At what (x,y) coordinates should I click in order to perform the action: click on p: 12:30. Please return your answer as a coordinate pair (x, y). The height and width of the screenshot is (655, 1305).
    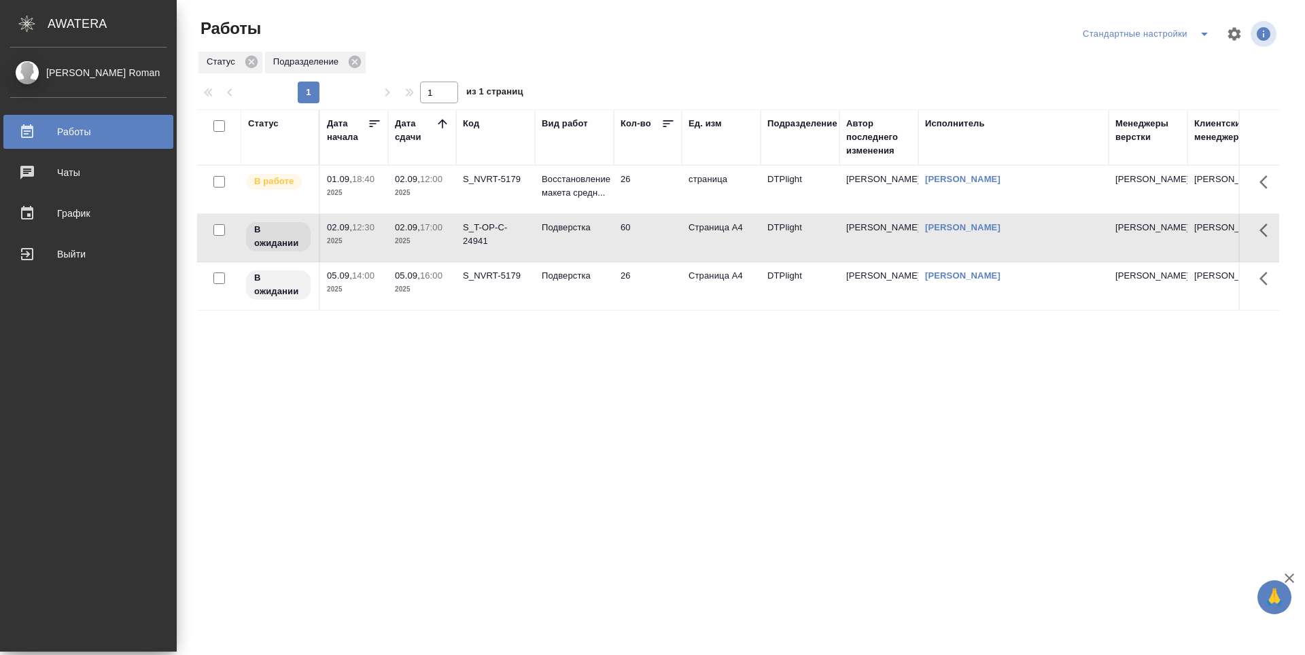
    Looking at the image, I should click on (363, 227).